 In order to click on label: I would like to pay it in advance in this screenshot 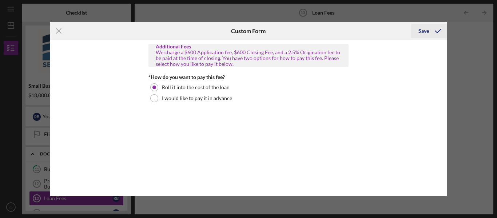, I will do `click(197, 98)`.